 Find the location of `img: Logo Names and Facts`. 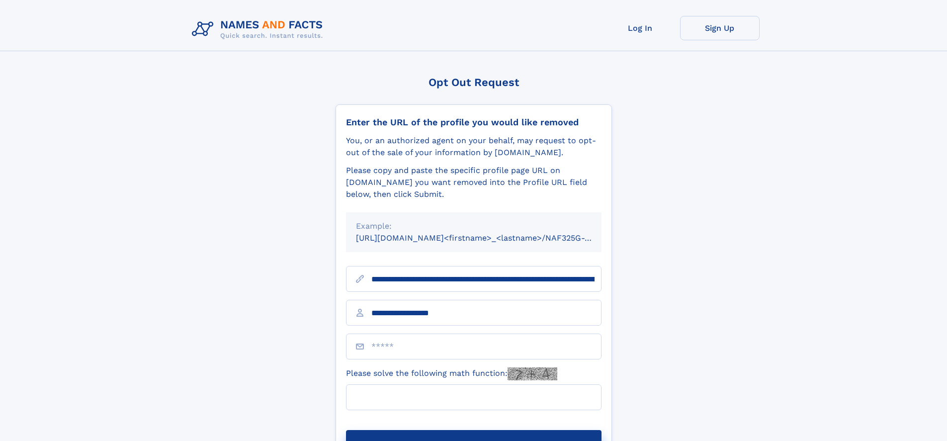

img: Logo Names and Facts is located at coordinates (260, 29).